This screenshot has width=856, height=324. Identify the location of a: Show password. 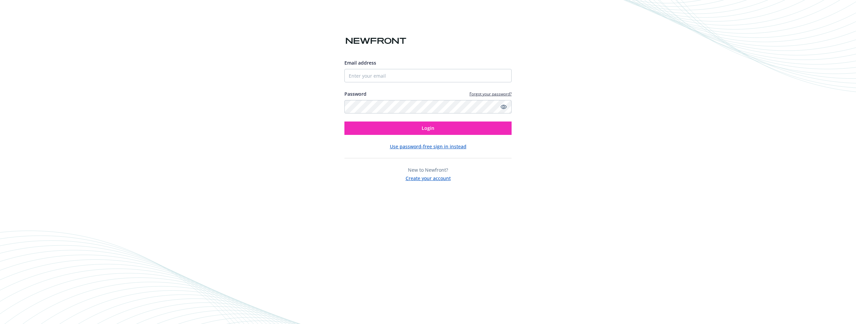
(504, 107).